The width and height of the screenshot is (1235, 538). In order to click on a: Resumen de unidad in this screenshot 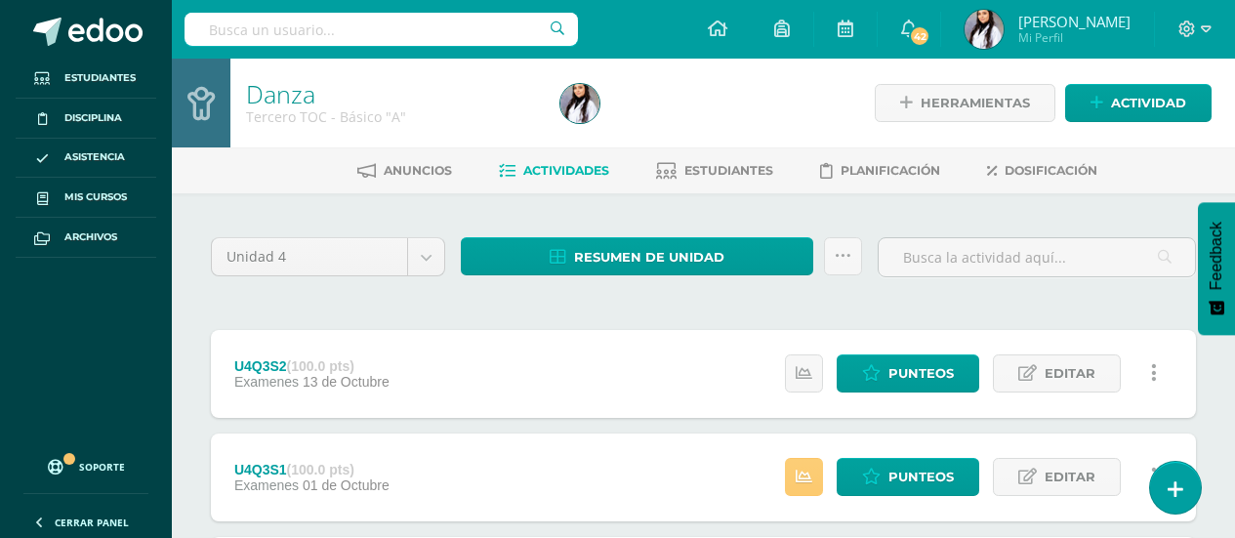, I will do `click(636, 256)`.